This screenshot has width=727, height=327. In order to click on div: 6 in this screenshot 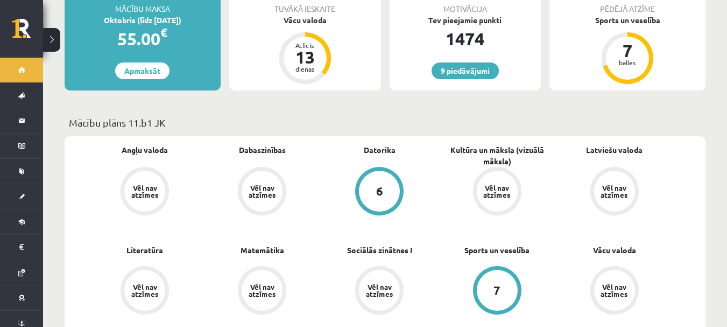, I will do `click(379, 191)`.